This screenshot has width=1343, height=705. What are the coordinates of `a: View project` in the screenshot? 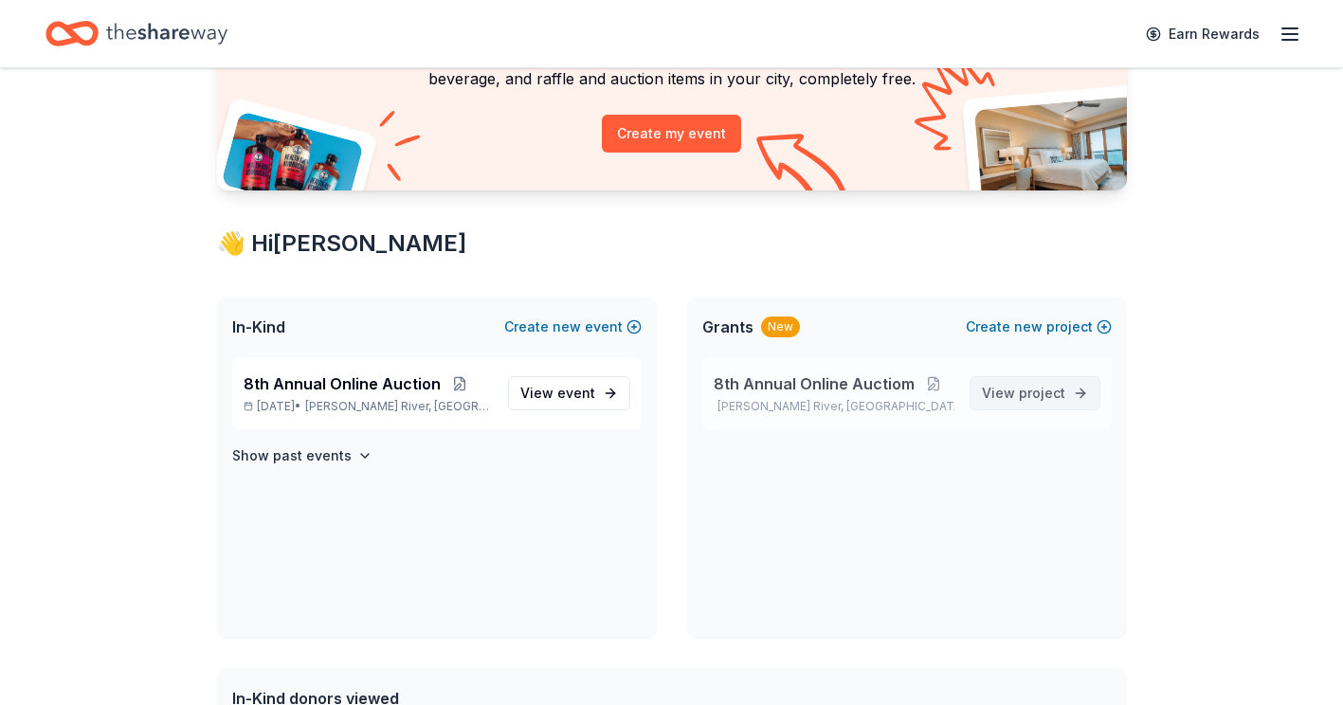 It's located at (1035, 393).